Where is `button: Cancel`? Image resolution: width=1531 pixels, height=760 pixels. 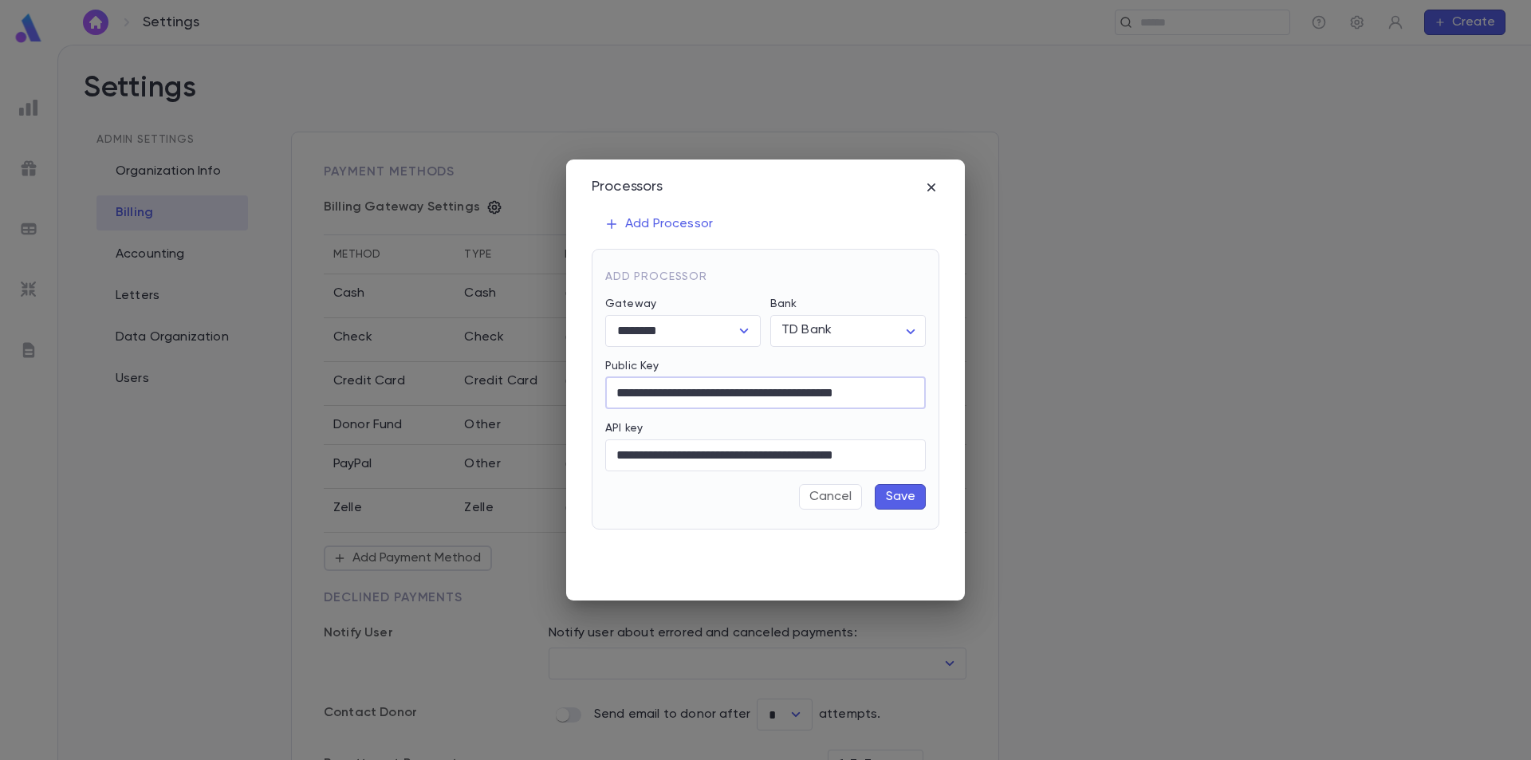
button: Cancel is located at coordinates (830, 497).